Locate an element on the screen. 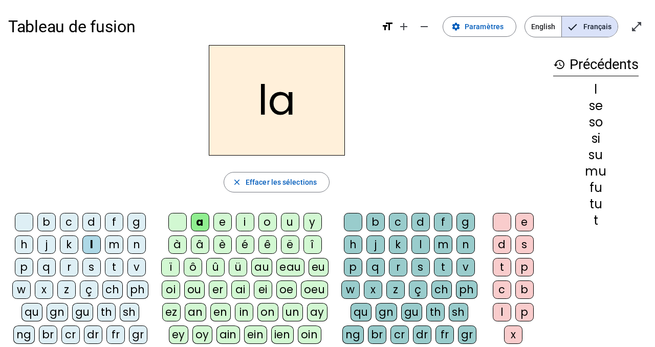  div: ô is located at coordinates (193, 267).